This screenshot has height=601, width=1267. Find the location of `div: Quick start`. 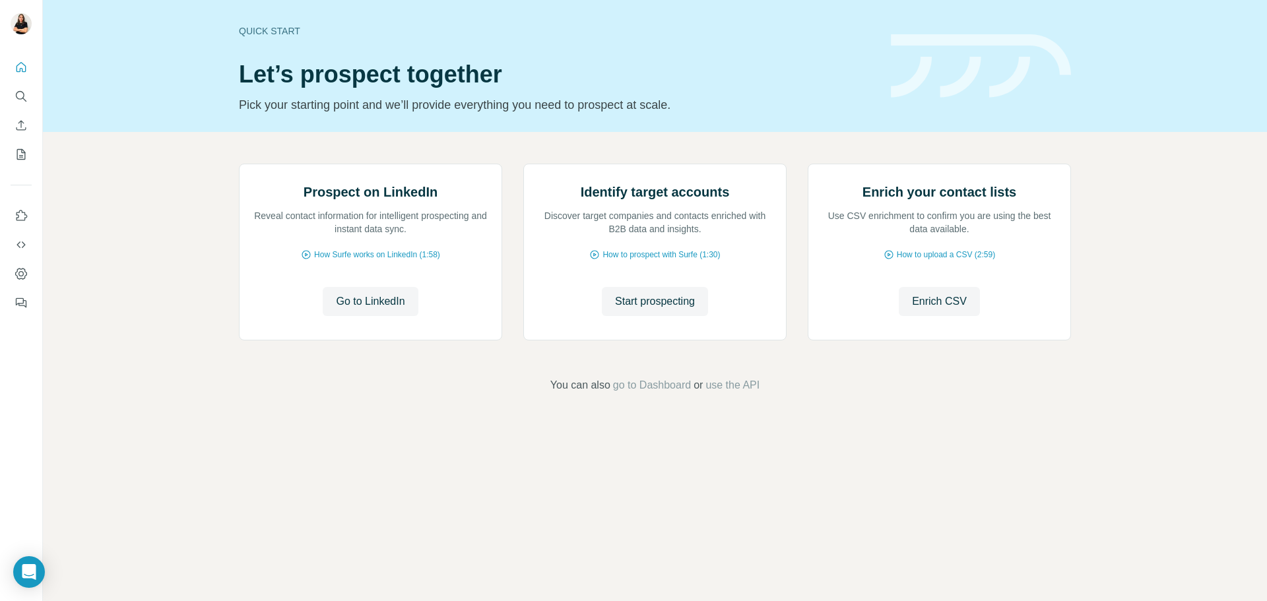

div: Quick start is located at coordinates (557, 31).